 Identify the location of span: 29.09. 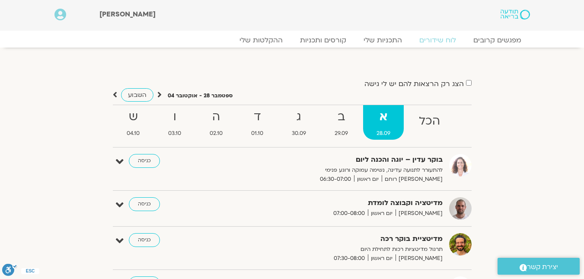
(341, 133).